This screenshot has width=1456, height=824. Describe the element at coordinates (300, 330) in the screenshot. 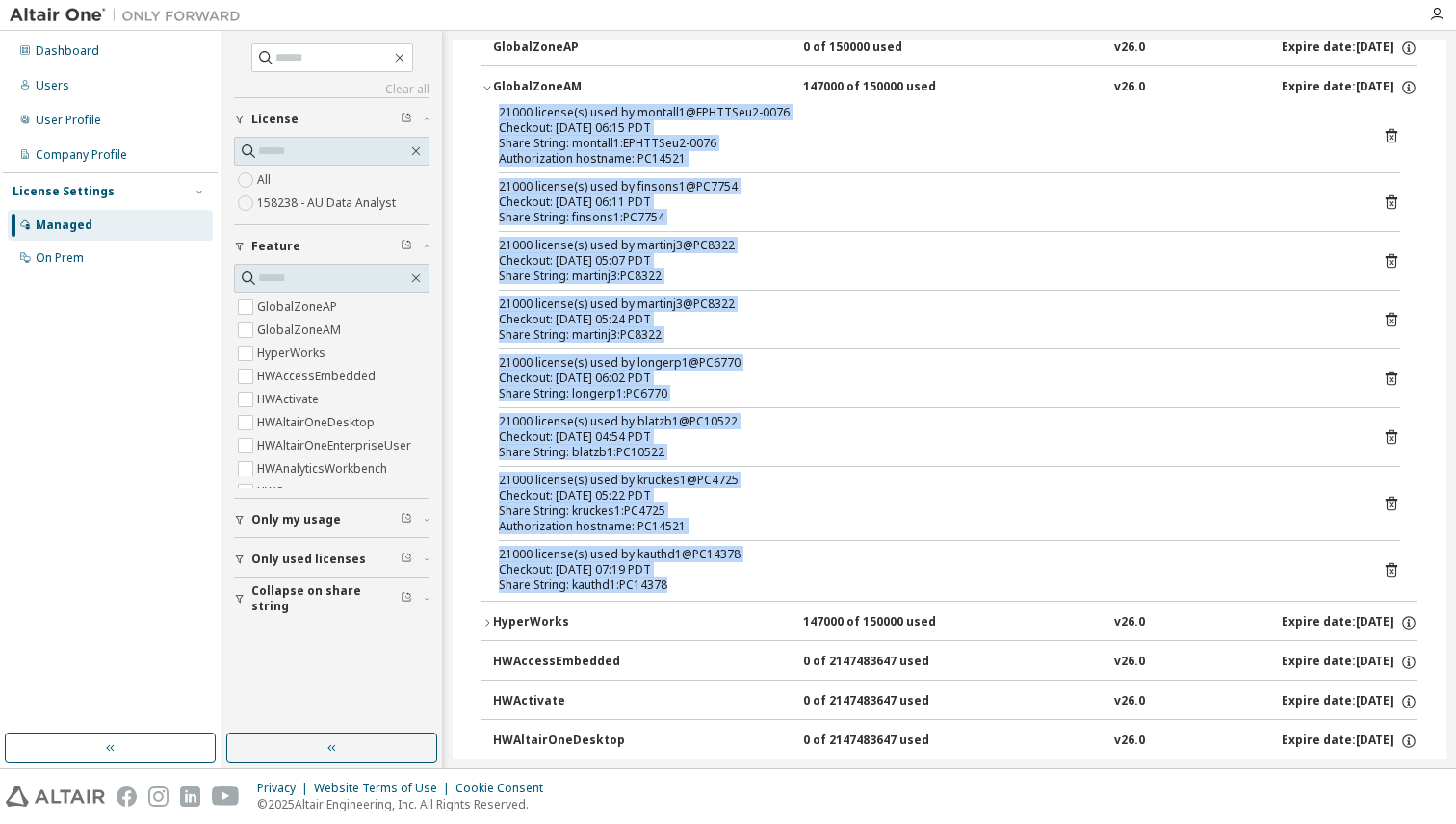

I see `label: GlobalZoneAM` at that location.